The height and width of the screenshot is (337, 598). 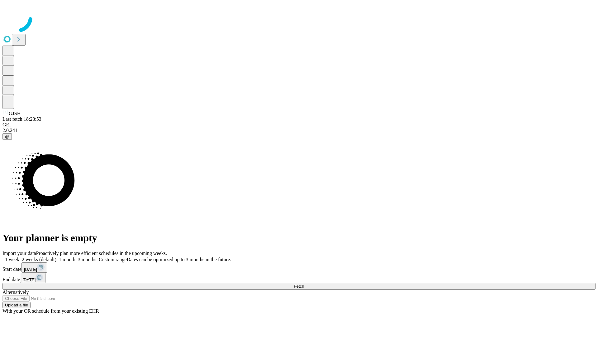 What do you see at coordinates (102, 253) in the screenshot?
I see `span: Proactively plan more efficient schedules in the upcoming weeks.` at bounding box center [102, 253].